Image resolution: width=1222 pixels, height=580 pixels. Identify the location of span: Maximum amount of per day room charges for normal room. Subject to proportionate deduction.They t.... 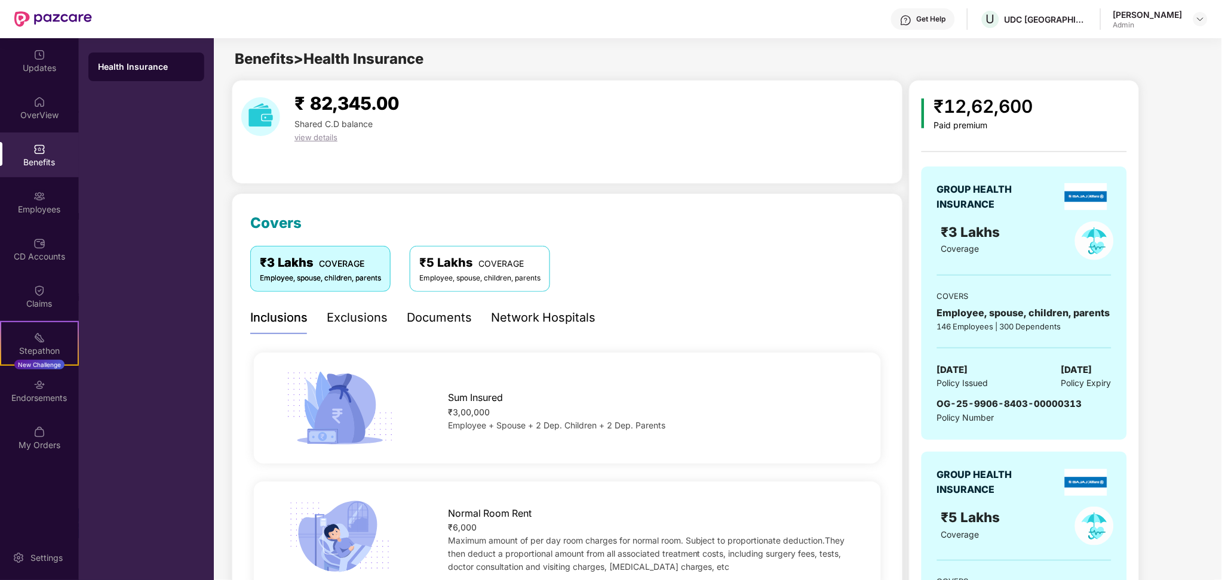
(646, 553).